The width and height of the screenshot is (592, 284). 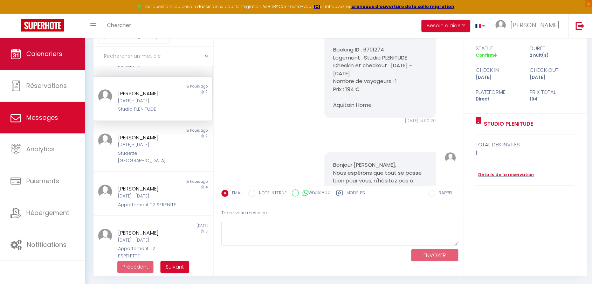 What do you see at coordinates (355, 194) in the screenshot?
I see `label: Modèles` at bounding box center [355, 194].